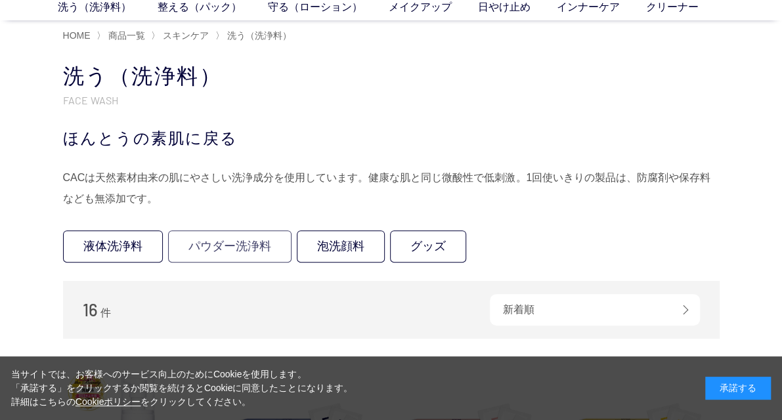 This screenshot has height=420, width=782. What do you see at coordinates (595, 310) in the screenshot?
I see `div: 新着順` at bounding box center [595, 310].